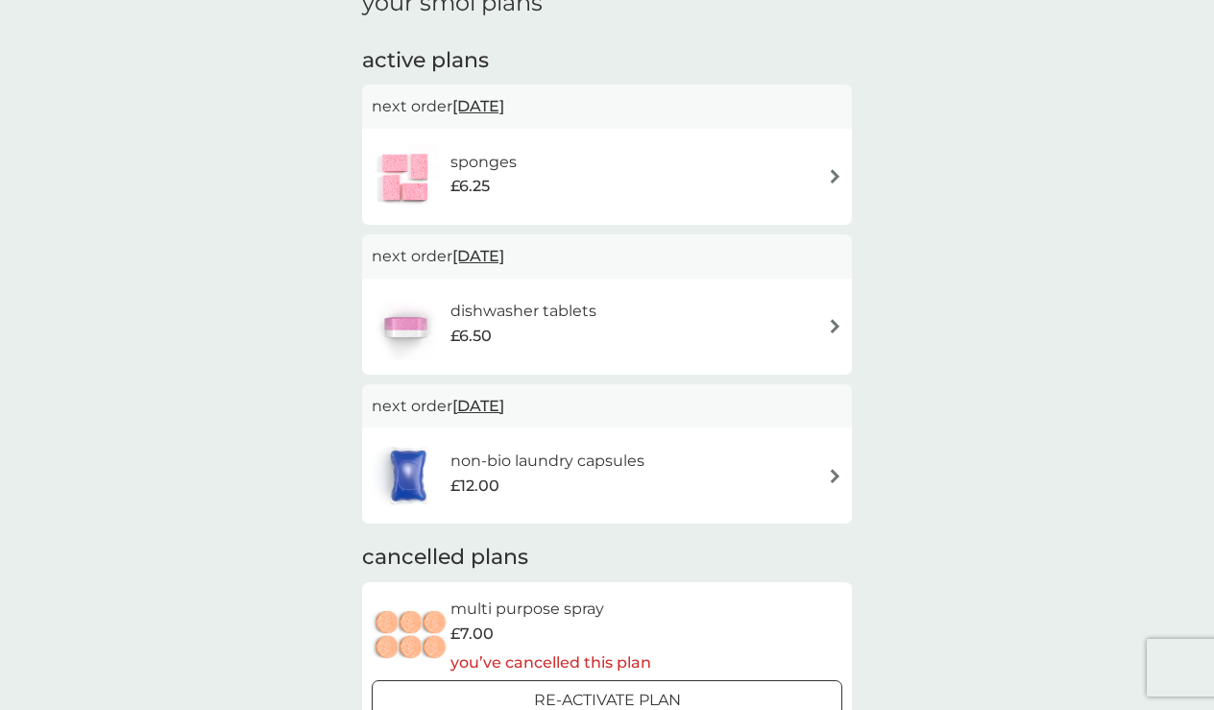 The height and width of the screenshot is (710, 1214). Describe the element at coordinates (408, 475) in the screenshot. I see `img: non-bio laundry capsules` at that location.